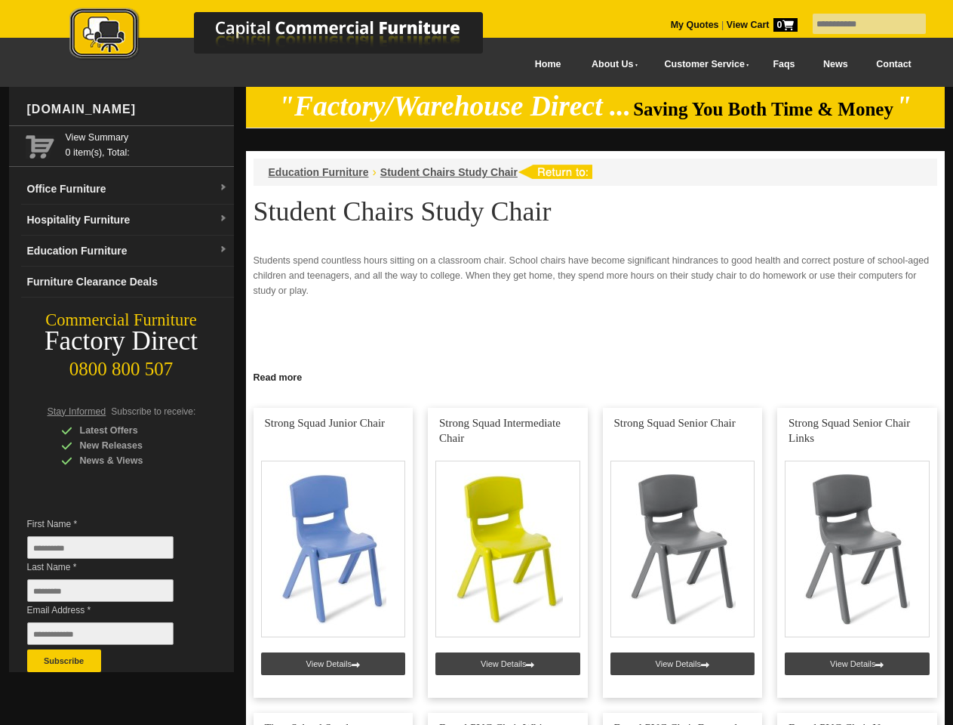  What do you see at coordinates (133, 460) in the screenshot?
I see `div: News & Views` at bounding box center [133, 460].